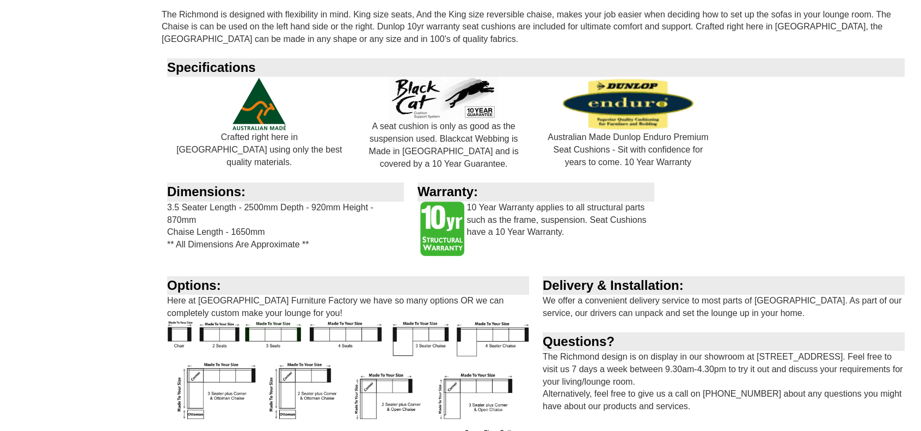 This screenshot has width=921, height=431. What do you see at coordinates (442, 229) in the screenshot?
I see `img: 10 Year Structural Warranty` at bounding box center [442, 229].